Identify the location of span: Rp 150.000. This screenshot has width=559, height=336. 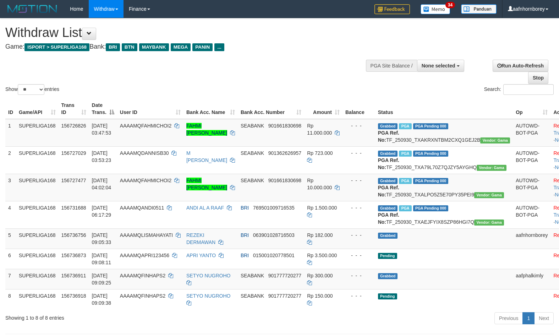
(320, 296).